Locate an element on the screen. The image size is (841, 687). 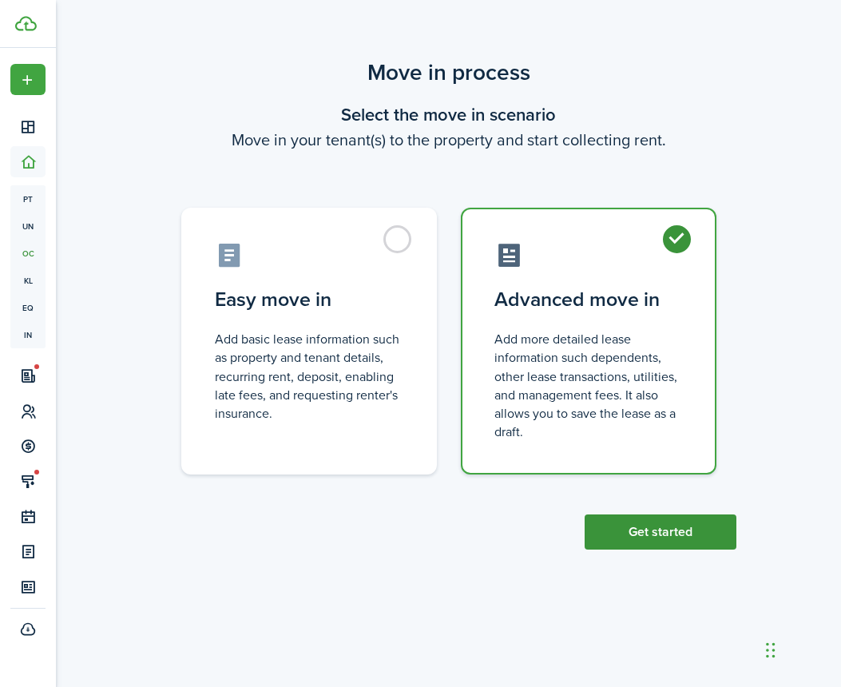
wizard-step-header-description: Move in your tenant(s) to the property and start collecting rent. is located at coordinates (449, 140).